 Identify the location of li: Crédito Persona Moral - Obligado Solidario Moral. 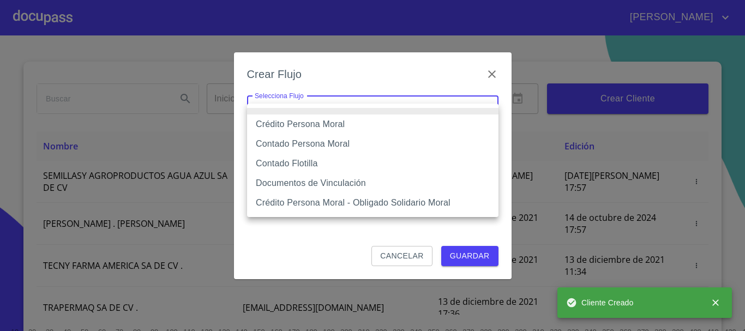
(373, 203).